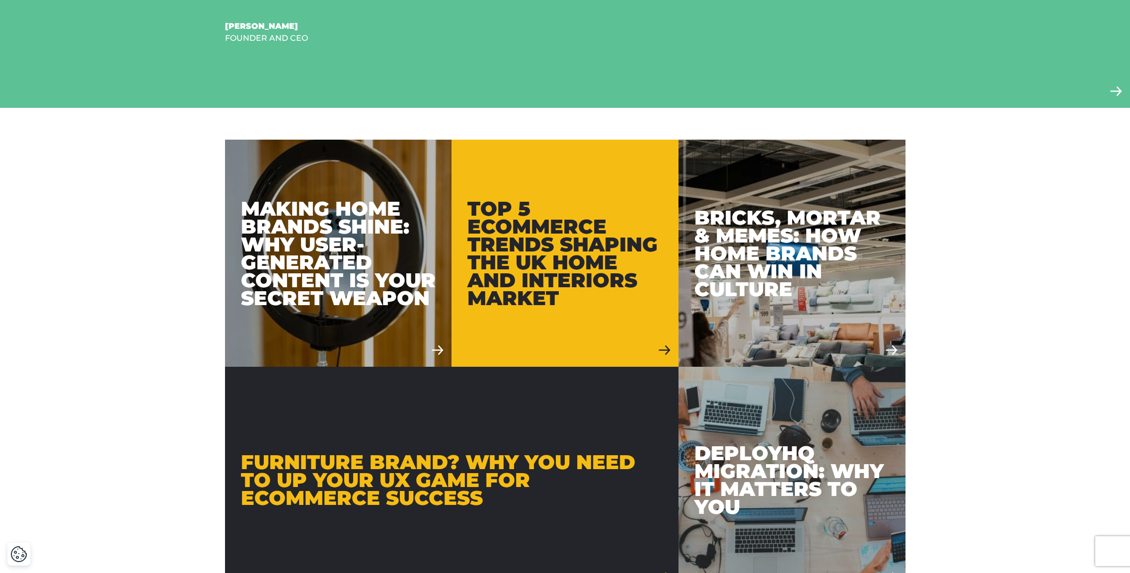  What do you see at coordinates (392, 38) in the screenshot?
I see `div: Founder and CEO` at bounding box center [392, 38].